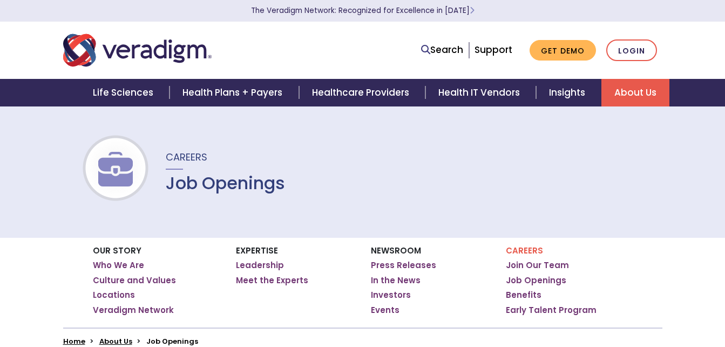  I want to click on a: Insights, so click(569, 92).